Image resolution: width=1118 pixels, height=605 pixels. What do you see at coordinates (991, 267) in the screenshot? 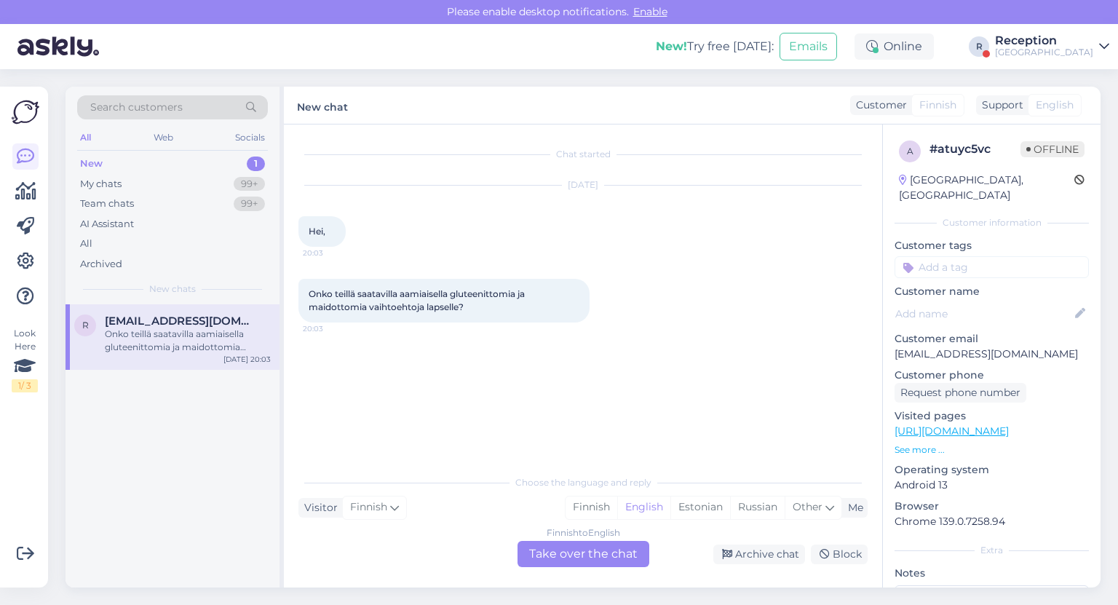
I see `input: Add a tag` at bounding box center [991, 267].